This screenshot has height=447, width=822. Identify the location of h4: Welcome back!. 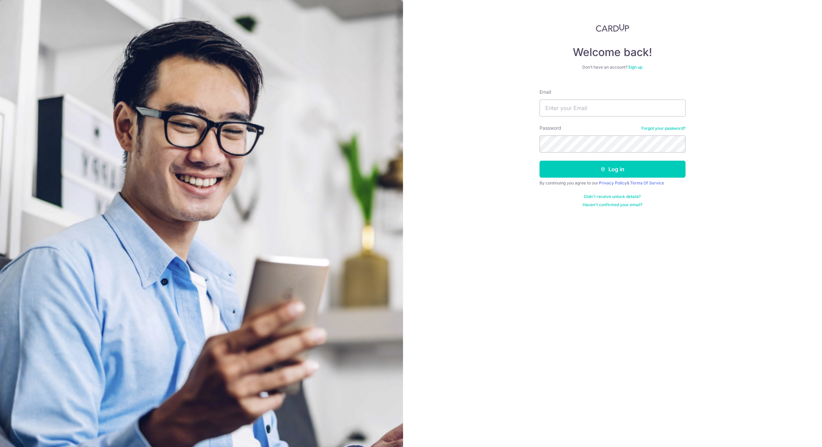
(613, 52).